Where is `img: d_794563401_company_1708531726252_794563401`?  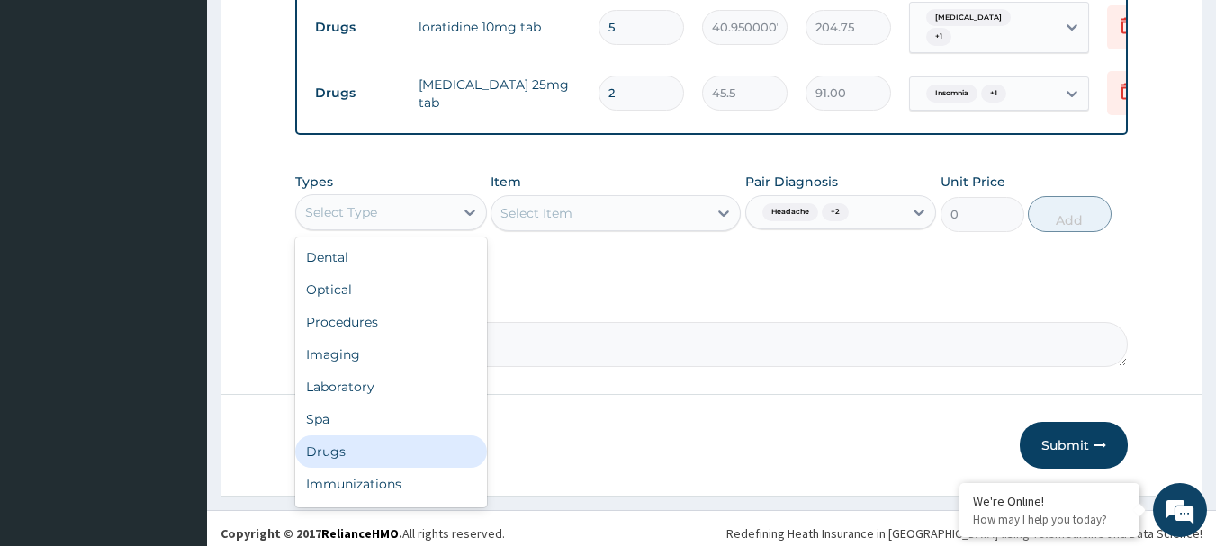
img: d_794563401_company_1708531726252_794563401 is located at coordinates (53, 113).